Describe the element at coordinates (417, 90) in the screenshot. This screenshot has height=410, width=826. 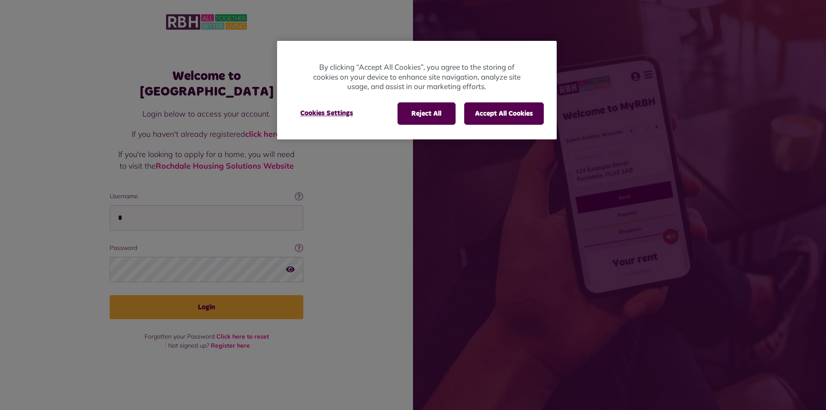
I see `div: Privacy` at that location.